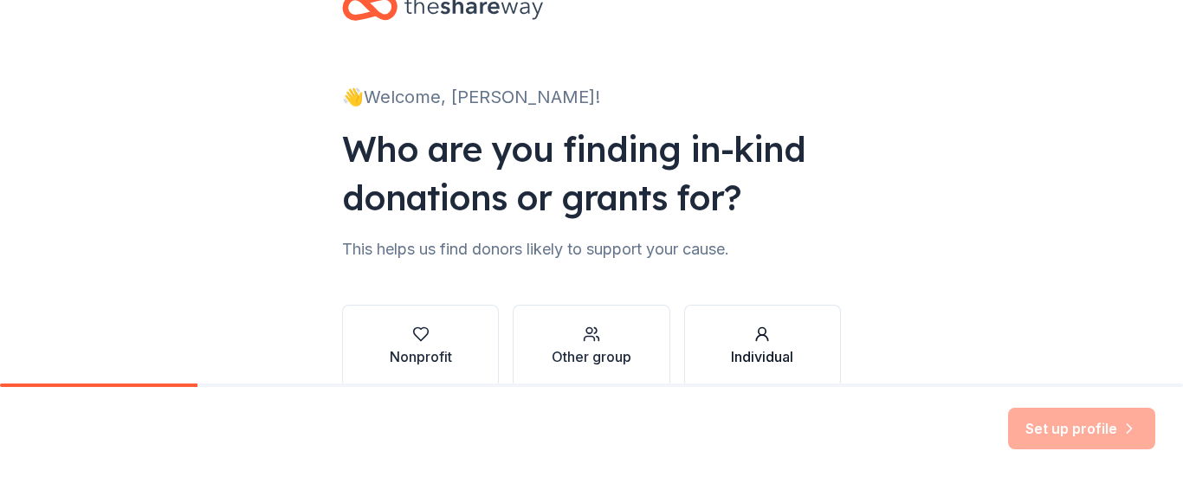 Image resolution: width=1183 pixels, height=477 pixels. I want to click on div: Nonprofit, so click(421, 357).